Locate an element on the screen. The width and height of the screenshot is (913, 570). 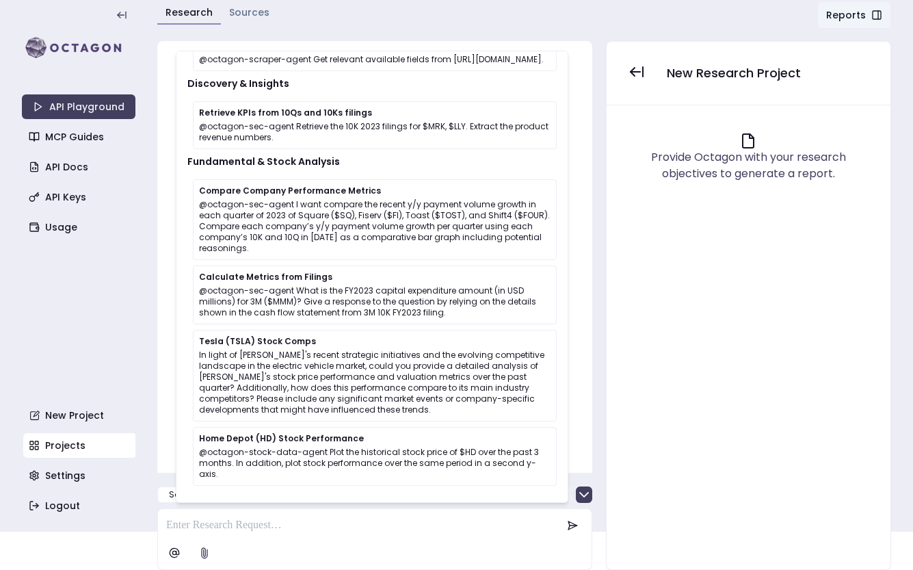
p: Fundamental & Stock Analysis is located at coordinates (372, 161).